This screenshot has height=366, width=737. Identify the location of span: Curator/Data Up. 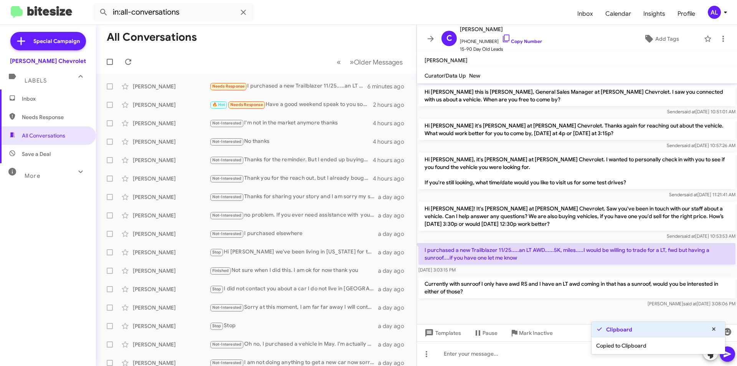
(445, 76).